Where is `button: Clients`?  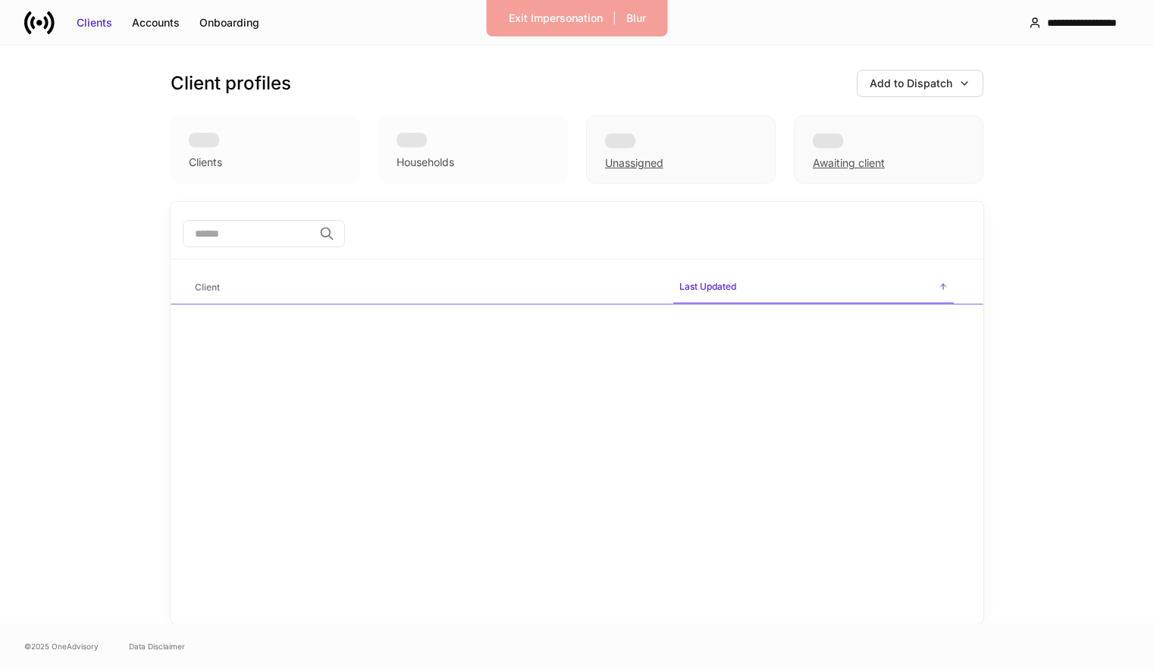 button: Clients is located at coordinates (94, 23).